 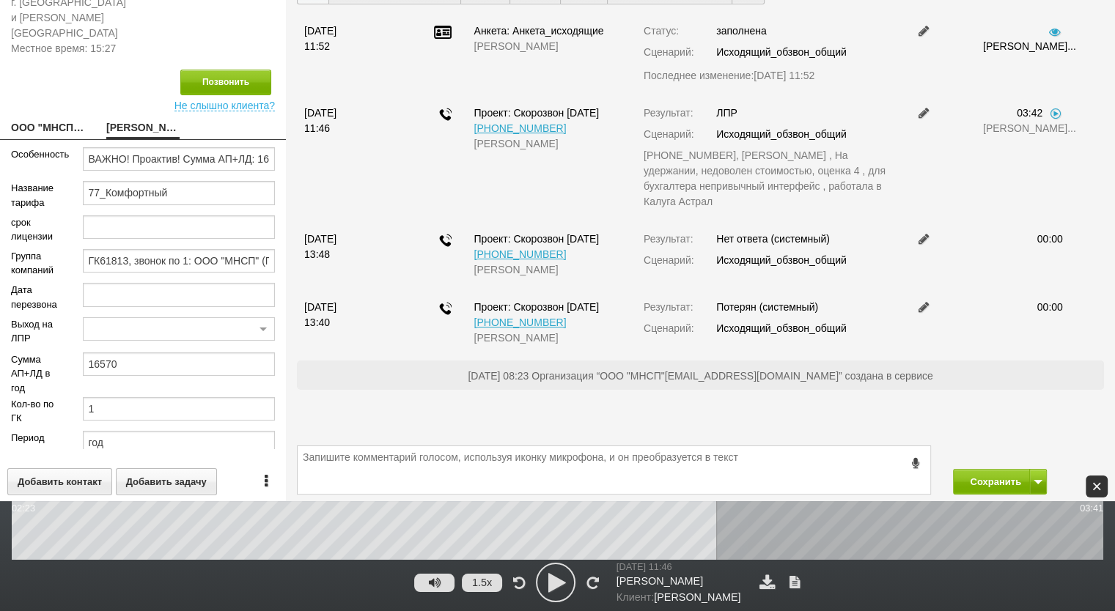 What do you see at coordinates (59, 482) in the screenshot?
I see `button: Добавить контакт` at bounding box center [59, 482].